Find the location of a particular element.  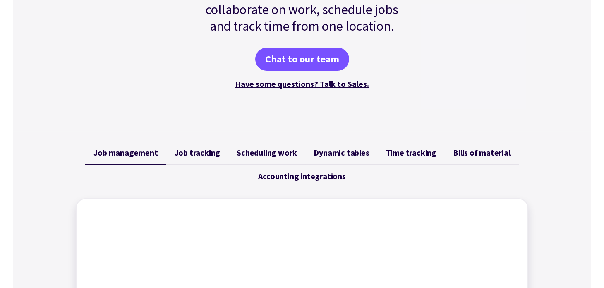

div: Chat Widget is located at coordinates (533, 243).